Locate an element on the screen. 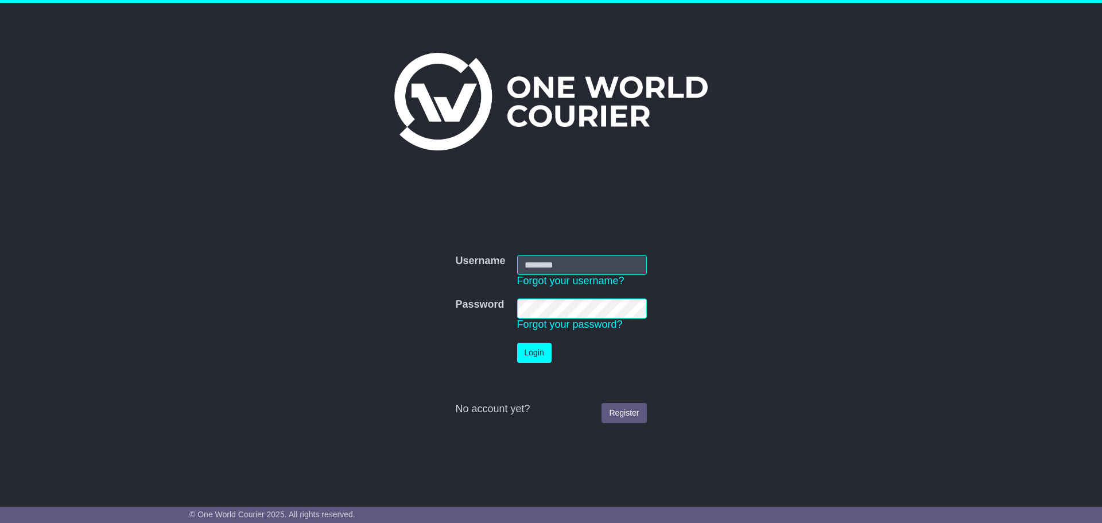 The image size is (1102, 523). img: One World is located at coordinates (551, 102).